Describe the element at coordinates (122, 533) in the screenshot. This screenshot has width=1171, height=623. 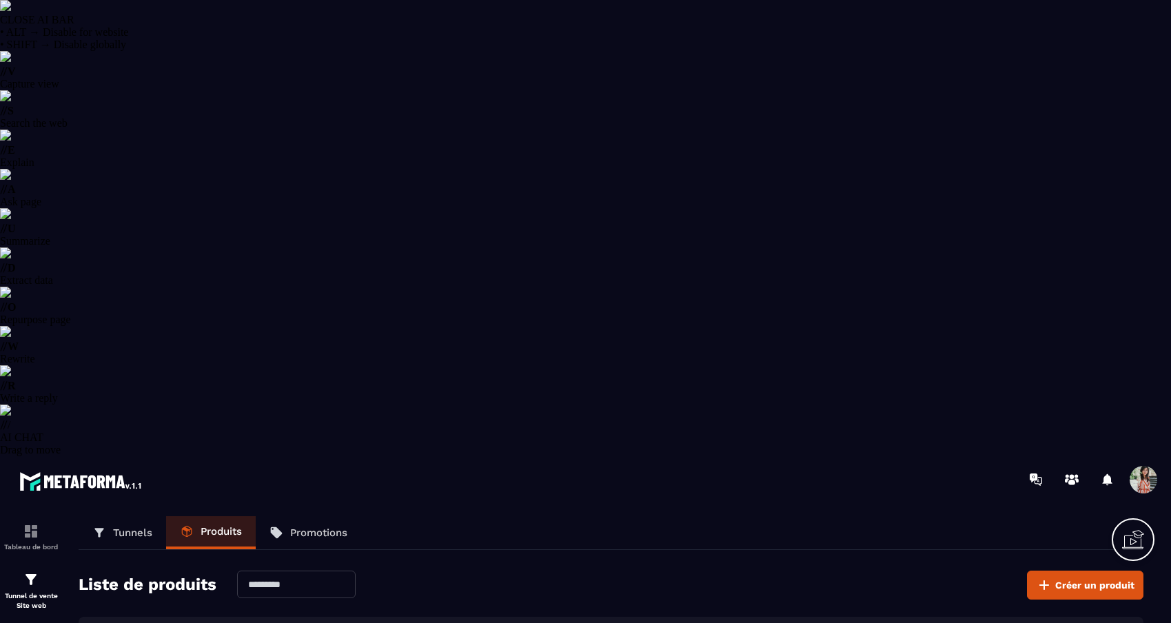
I see `a: Tunnels` at that location.